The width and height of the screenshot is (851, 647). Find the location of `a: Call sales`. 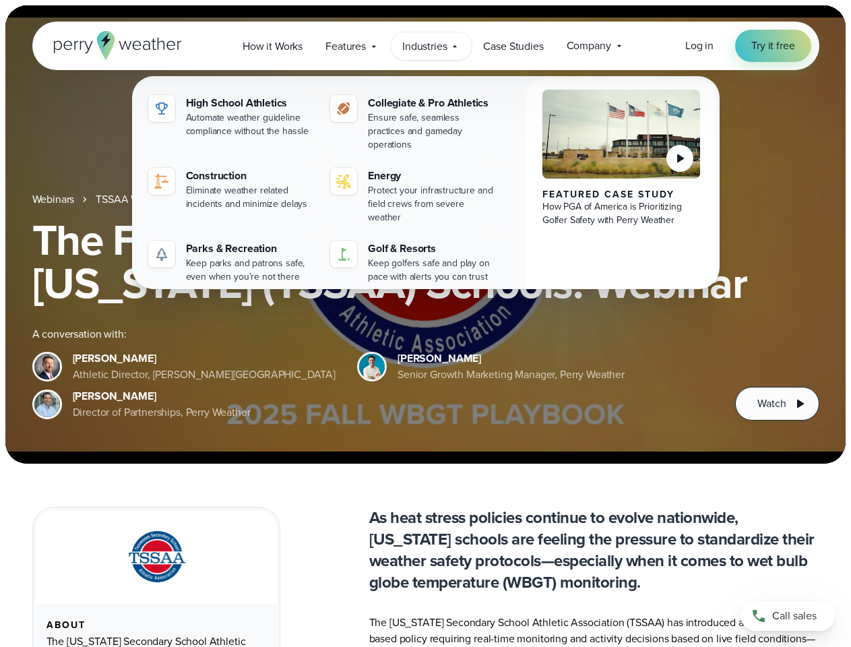

a: Call sales is located at coordinates (788, 616).